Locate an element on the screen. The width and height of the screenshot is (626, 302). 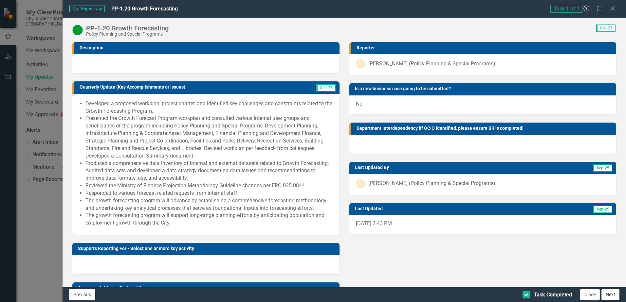
li: Produced a comprehensive data inventory of internal and external datasets related to Growth Forec... is located at coordinates (209, 171).